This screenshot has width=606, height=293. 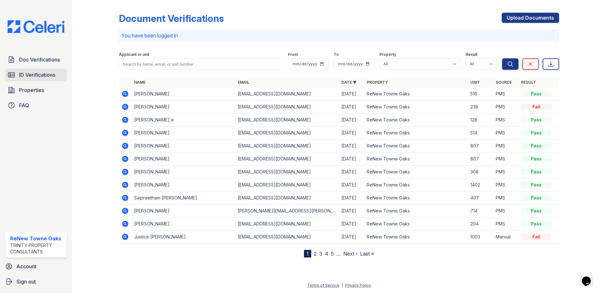 I want to click on div: ReNew Towne Oaks, so click(x=37, y=238).